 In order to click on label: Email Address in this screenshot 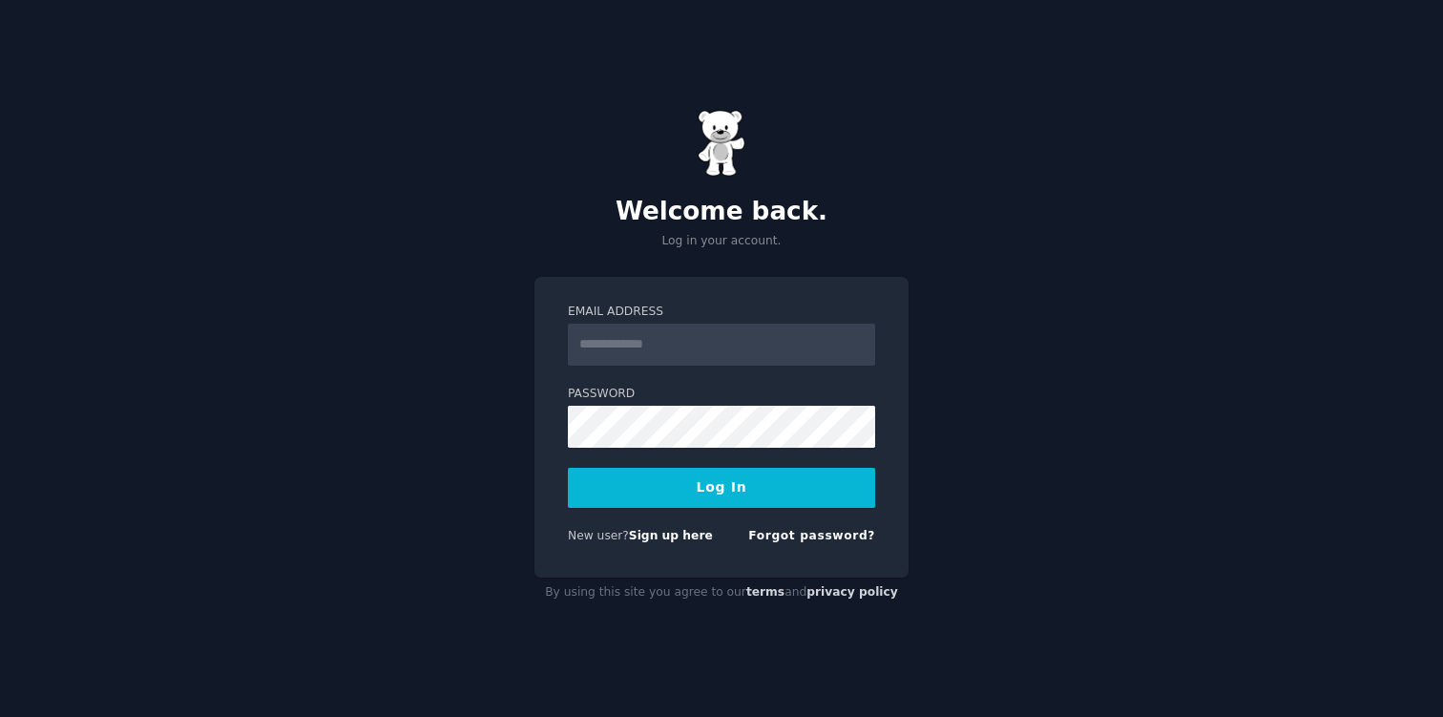, I will do `click(722, 312)`.